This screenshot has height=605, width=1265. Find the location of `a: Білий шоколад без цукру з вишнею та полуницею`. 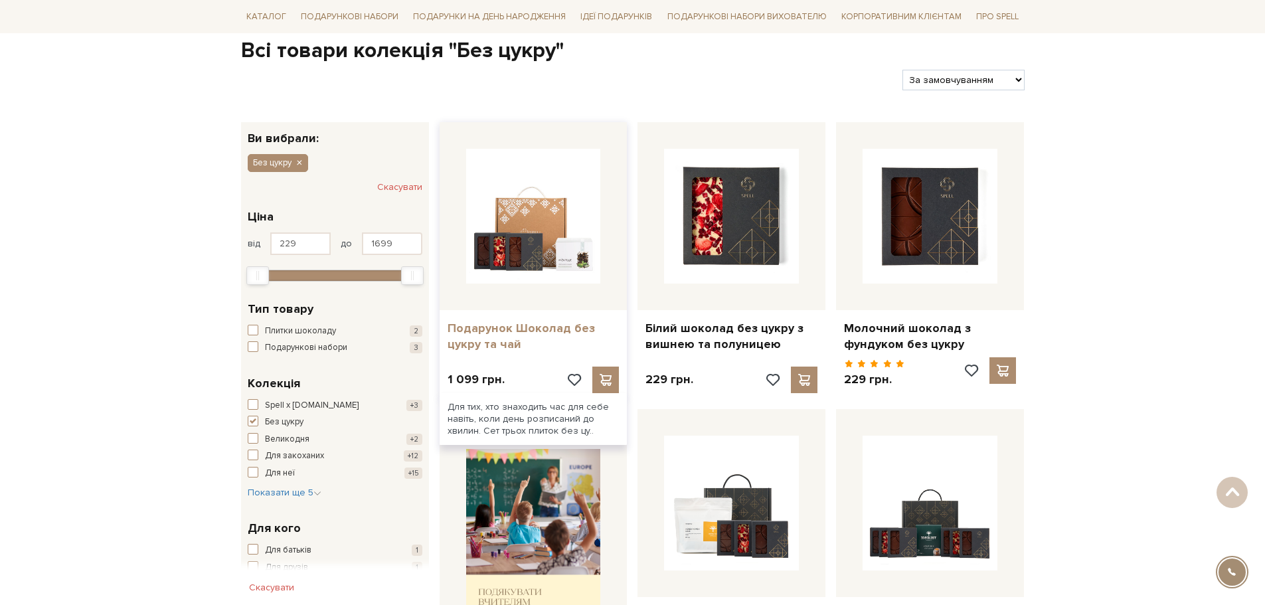

a: Білий шоколад без цукру з вишнею та полуницею is located at coordinates (731, 336).